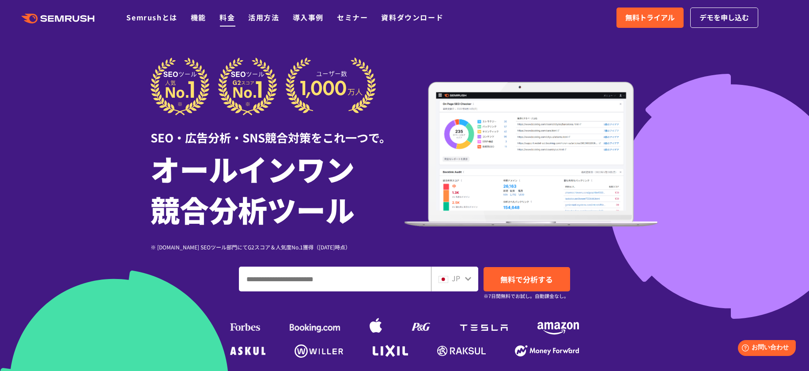 The image size is (809, 371). Describe the element at coordinates (724, 18) in the screenshot. I see `span: デモを申し込む` at that location.